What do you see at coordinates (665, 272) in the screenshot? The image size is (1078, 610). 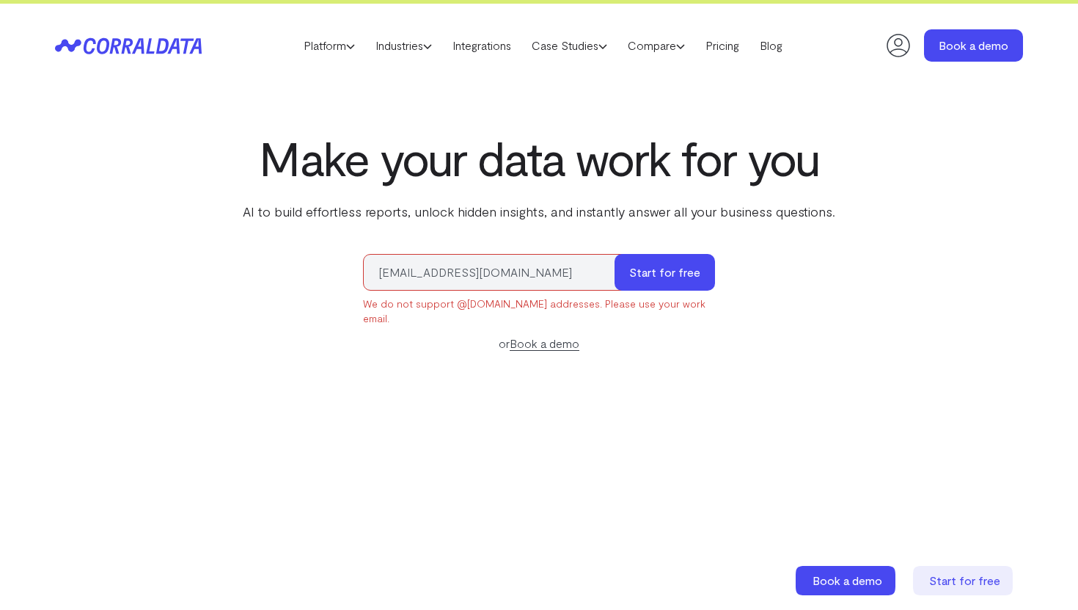 I see `button: Start for free` at bounding box center [665, 272].